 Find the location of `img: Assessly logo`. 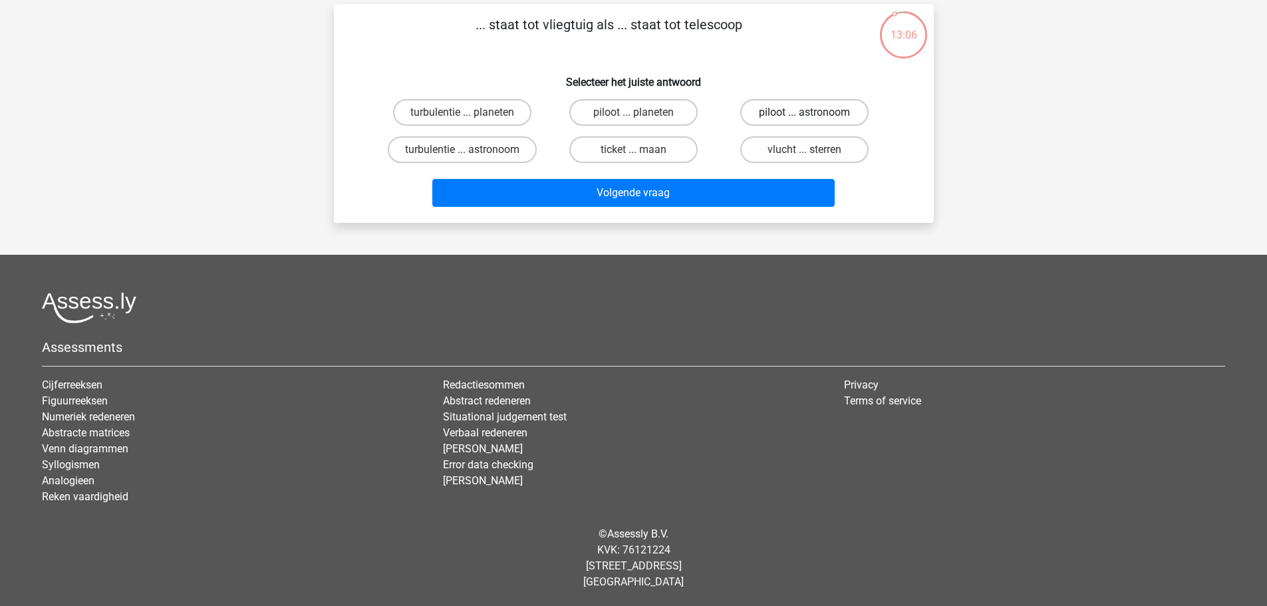

img: Assessly logo is located at coordinates (89, 307).